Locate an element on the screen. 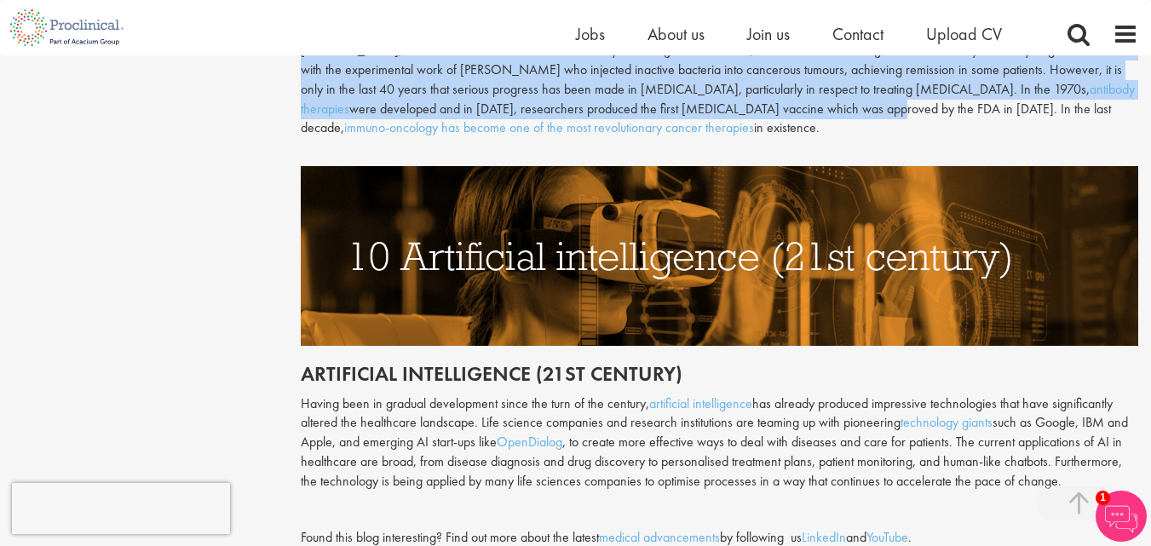  img: Artificial Intelligence (21st century) is located at coordinates (719, 256).